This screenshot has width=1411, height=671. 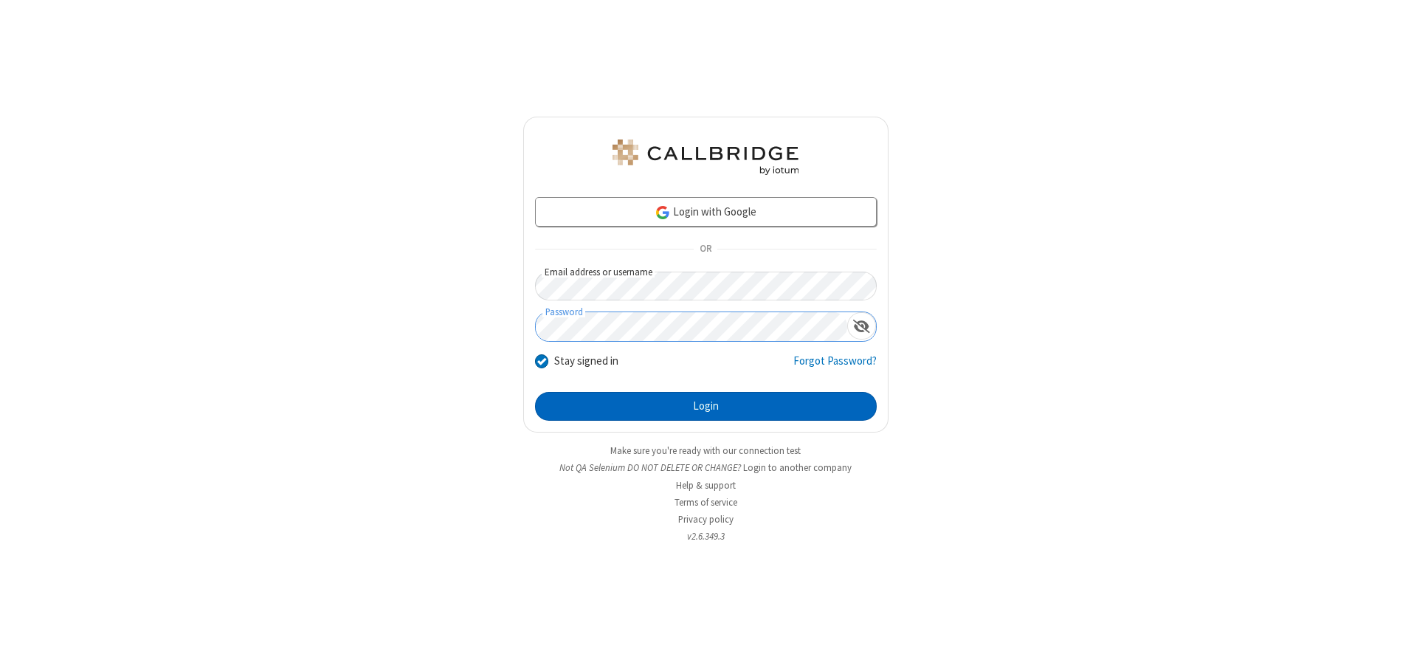 What do you see at coordinates (706, 467) in the screenshot?
I see `li: Not QA Selenium DO NOT DELETE OR CHANGE?` at bounding box center [706, 467].